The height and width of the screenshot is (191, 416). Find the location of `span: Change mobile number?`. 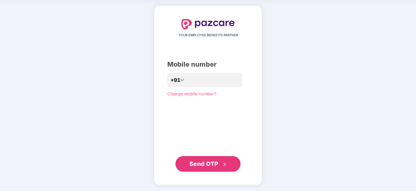

span: Change mobile number? is located at coordinates (192, 93).